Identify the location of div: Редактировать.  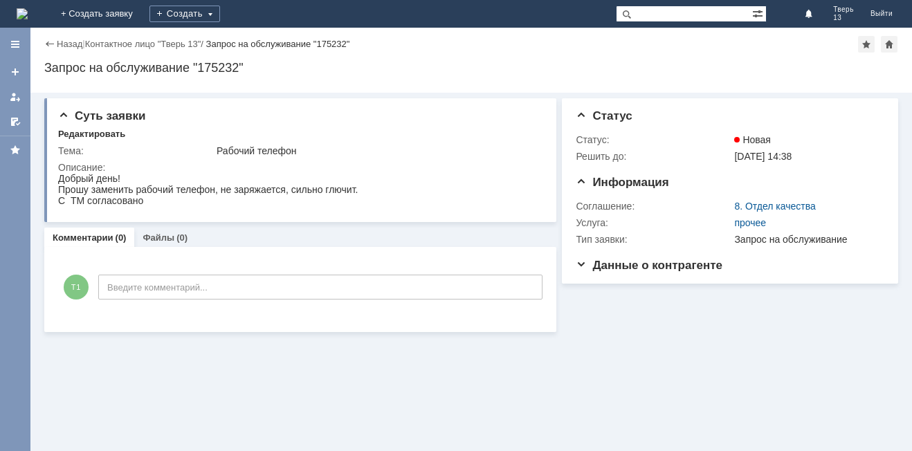
(91, 134).